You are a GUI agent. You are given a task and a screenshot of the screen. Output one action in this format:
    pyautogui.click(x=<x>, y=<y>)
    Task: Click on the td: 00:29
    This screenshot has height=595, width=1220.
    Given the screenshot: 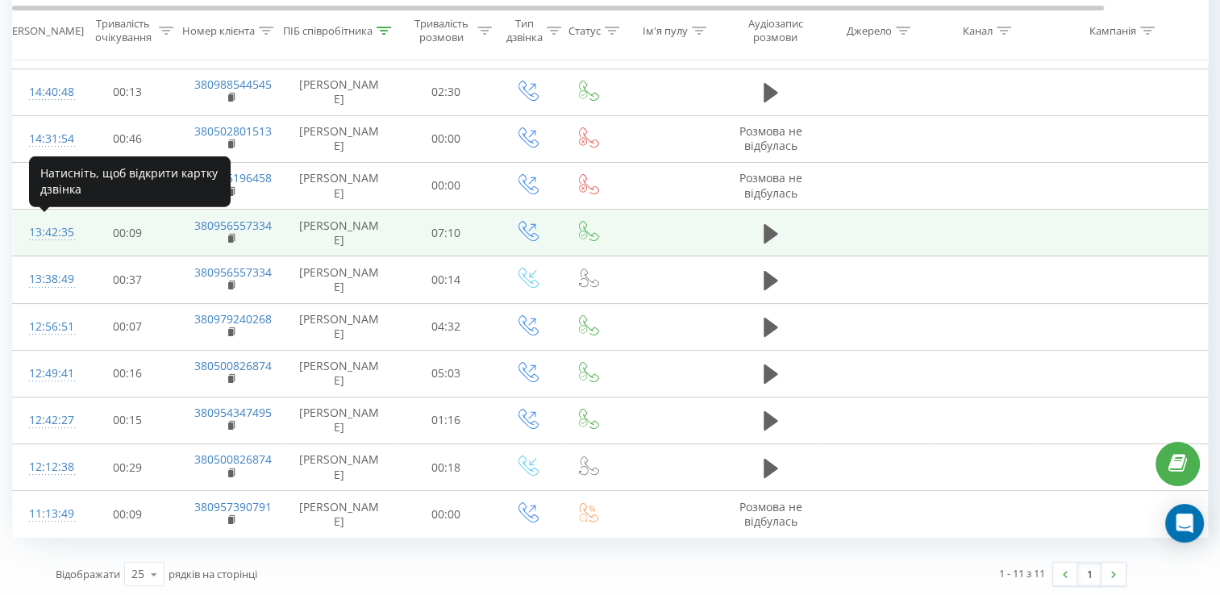 What is the action you would take?
    pyautogui.click(x=127, y=468)
    